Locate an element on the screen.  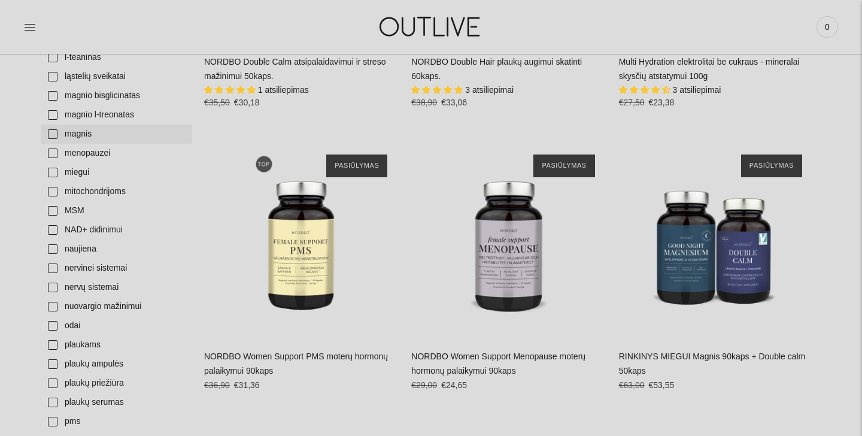
span: €24,65 is located at coordinates (454, 385).